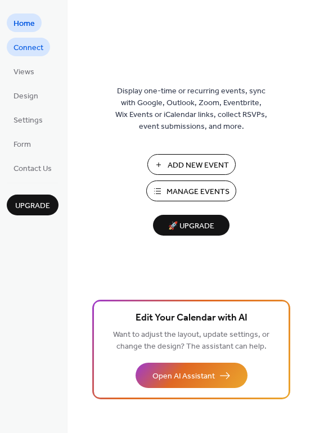  Describe the element at coordinates (33, 205) in the screenshot. I see `button: Upgrade` at that location.